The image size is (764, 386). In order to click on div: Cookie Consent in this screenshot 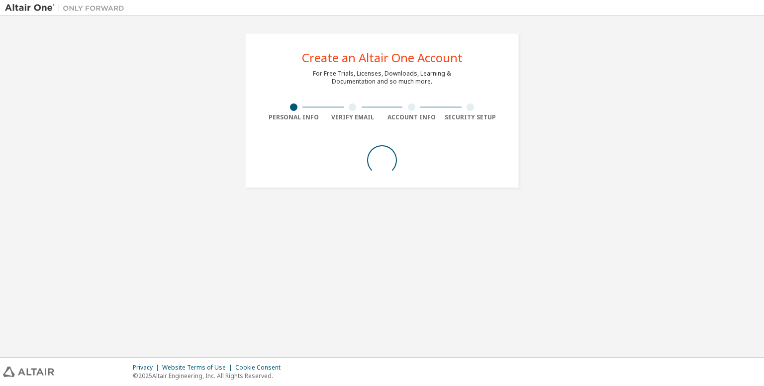, I will do `click(261, 368)`.